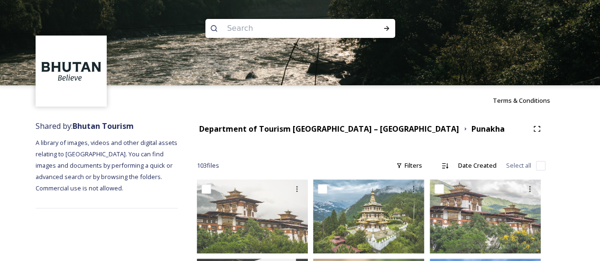  I want to click on img: BT_Logo_BB_Lockup_CMYK_High%2520Res.jpg, so click(71, 71).